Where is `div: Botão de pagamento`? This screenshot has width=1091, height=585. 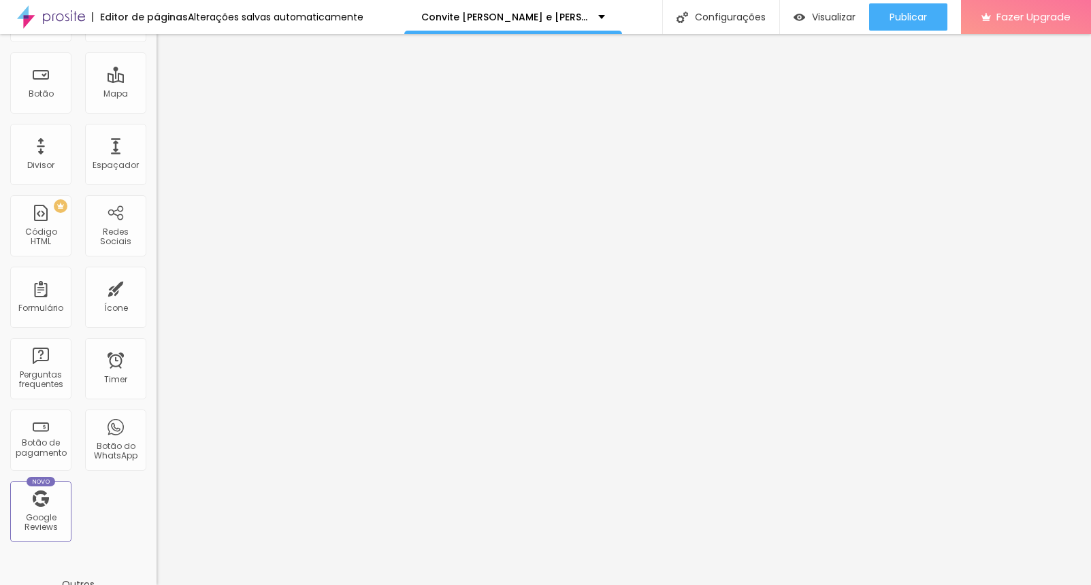 div: Botão de pagamento is located at coordinates (40, 448).